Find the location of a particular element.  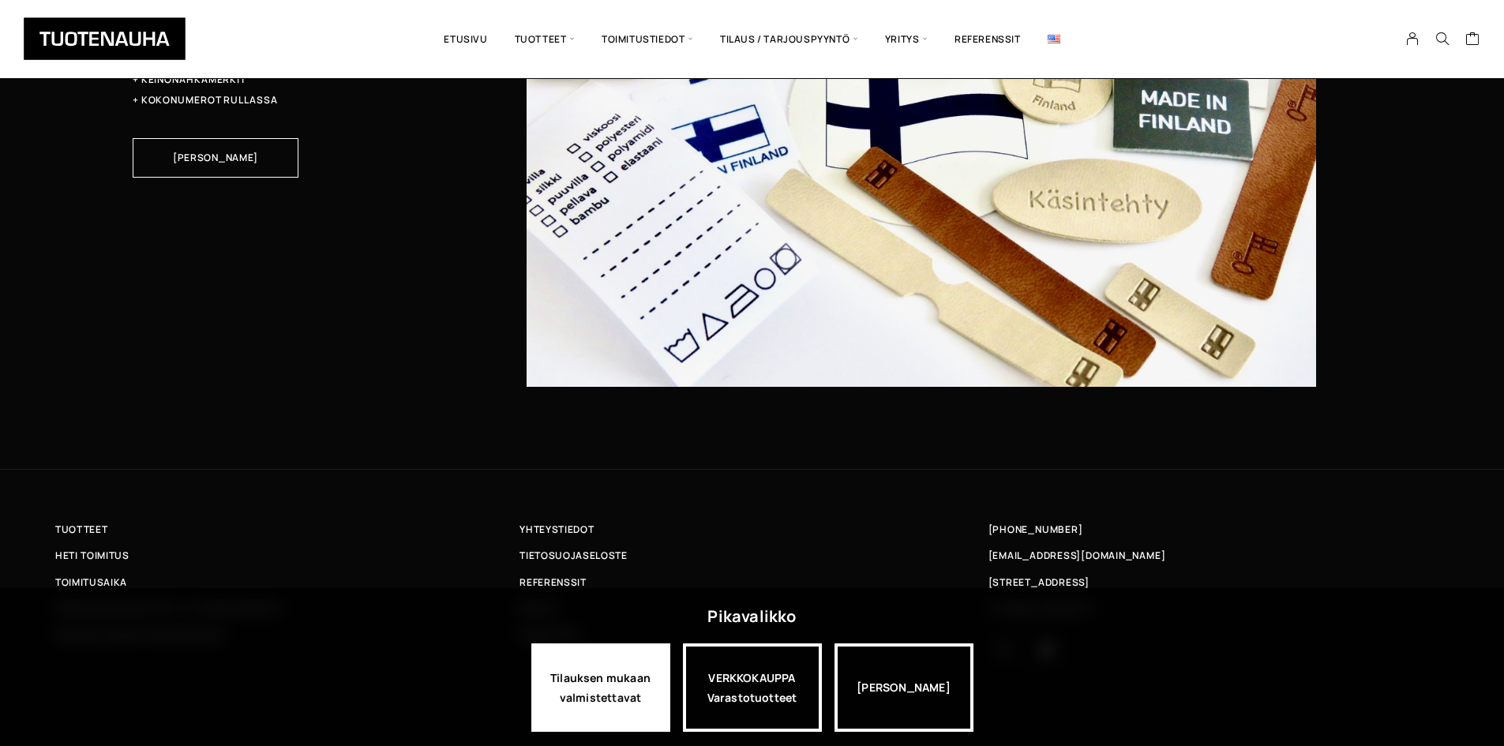

div: Tilauksen mukaan valmistettavat is located at coordinates (601, 688).